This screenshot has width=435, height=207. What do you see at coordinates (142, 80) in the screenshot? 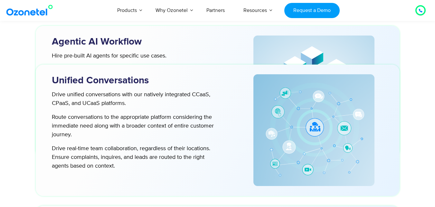
I see `h3: Unified Conversations` at bounding box center [142, 80].